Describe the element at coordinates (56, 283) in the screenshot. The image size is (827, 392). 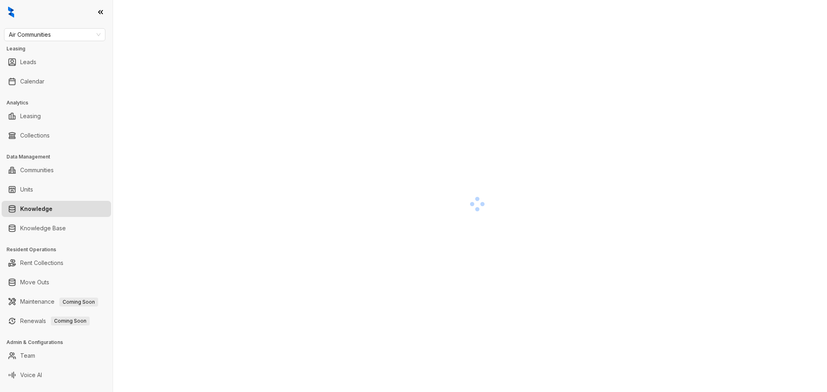
I see `li: Move Outs` at that location.